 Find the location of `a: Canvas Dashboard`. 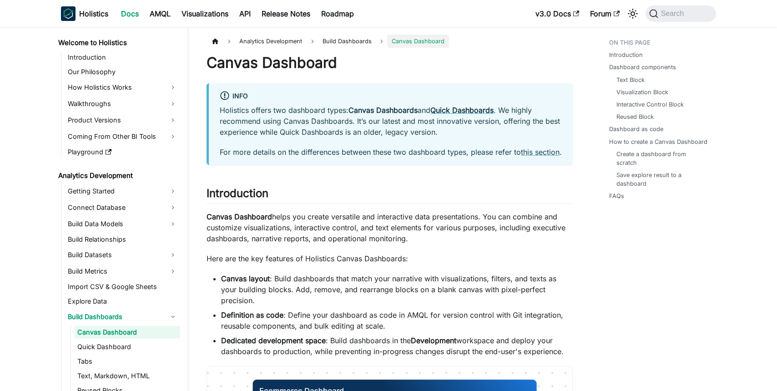

a: Canvas Dashboard is located at coordinates (127, 332).